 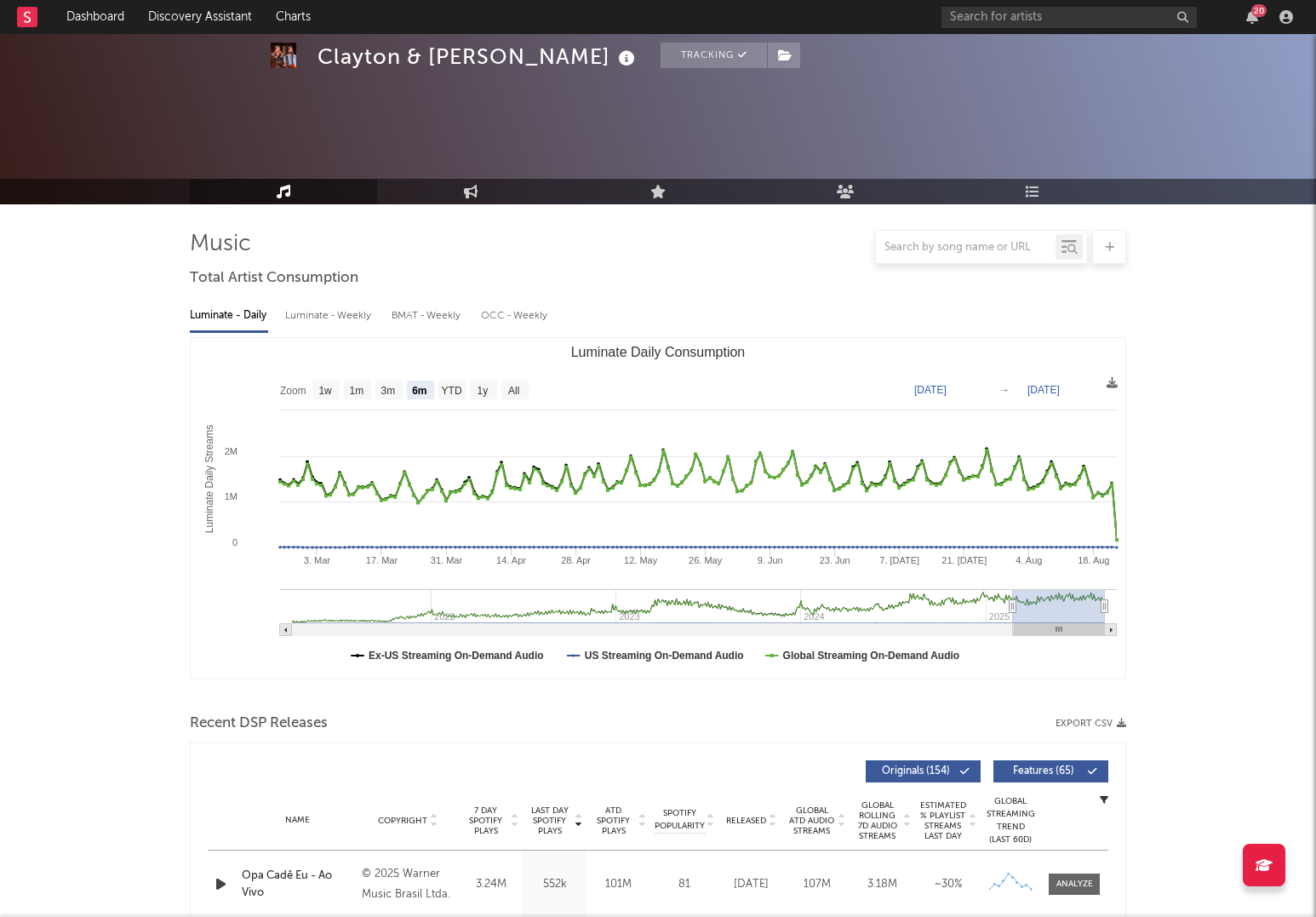 I want to click on text: All, so click(x=513, y=390).